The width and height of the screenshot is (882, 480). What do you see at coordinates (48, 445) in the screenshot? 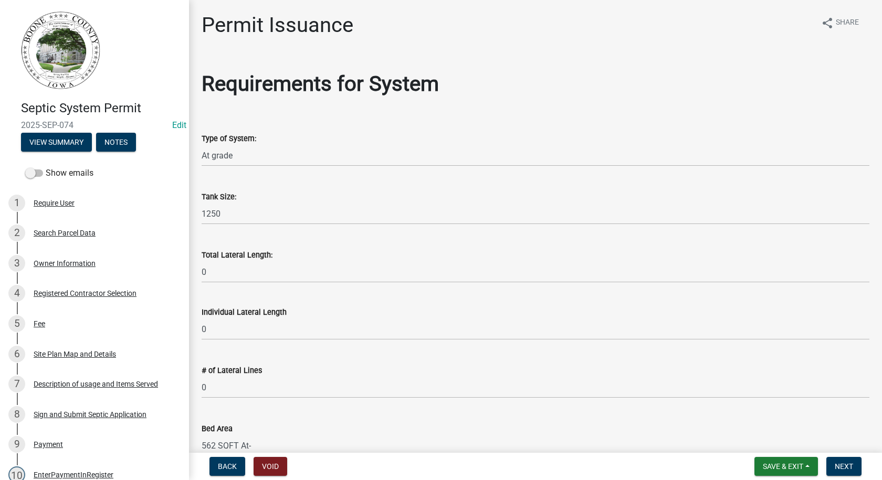
I see `div: Payment` at bounding box center [48, 445].